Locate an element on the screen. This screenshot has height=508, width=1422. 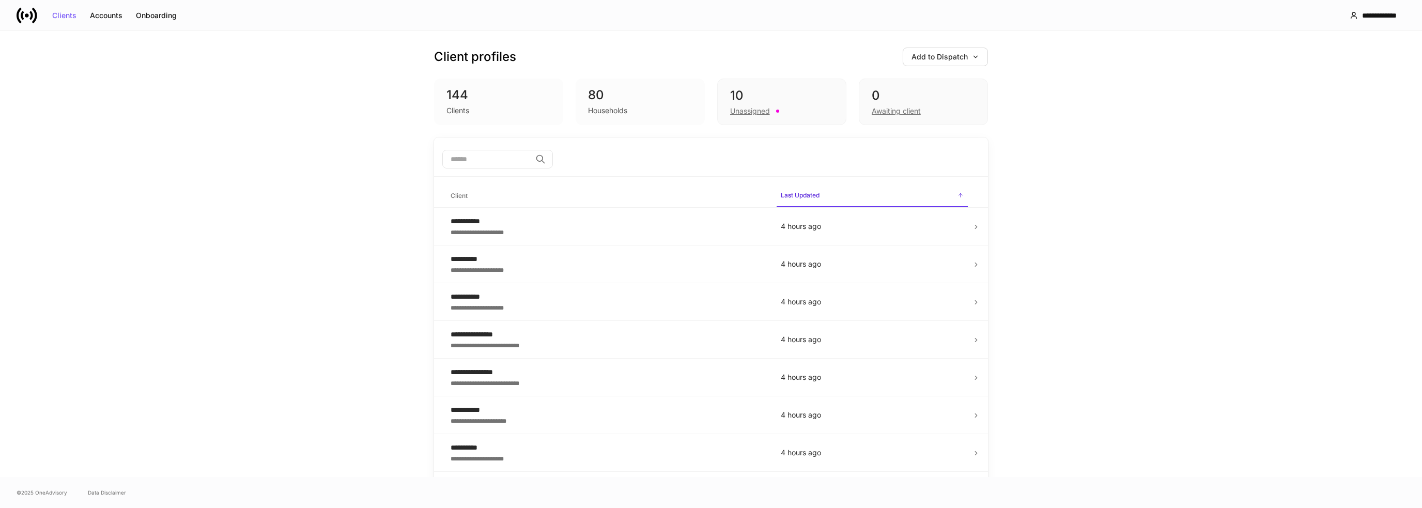
span: © 2025 OneAdvisory is located at coordinates (42, 493).